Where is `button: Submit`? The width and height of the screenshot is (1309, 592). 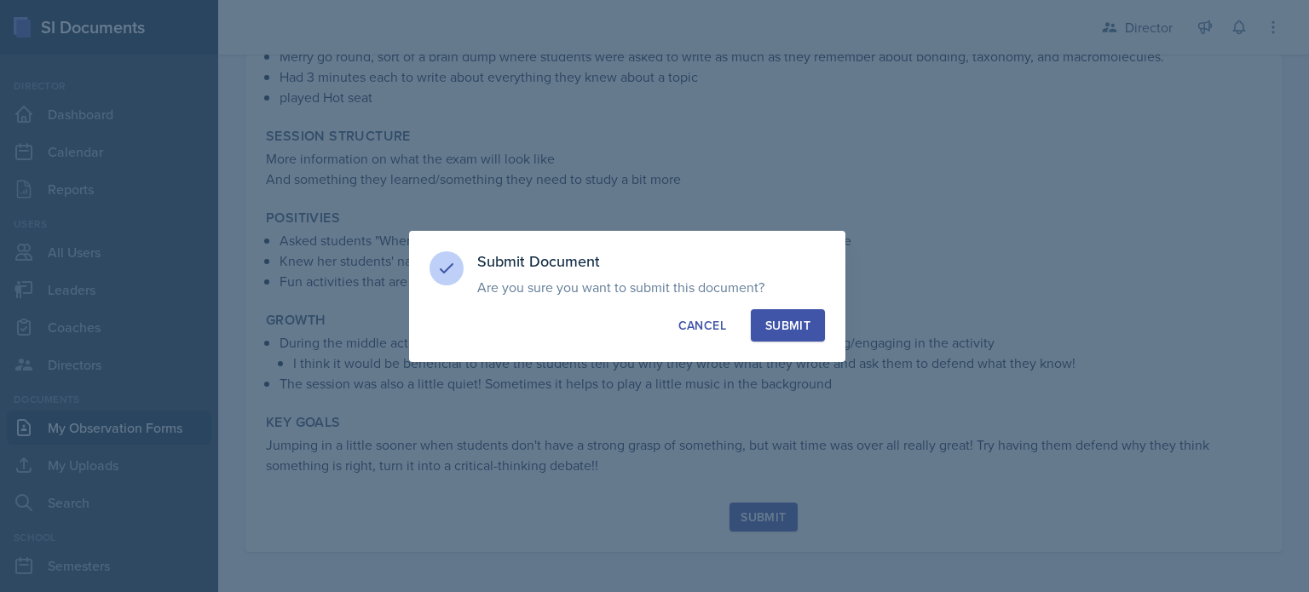 button: Submit is located at coordinates (788, 326).